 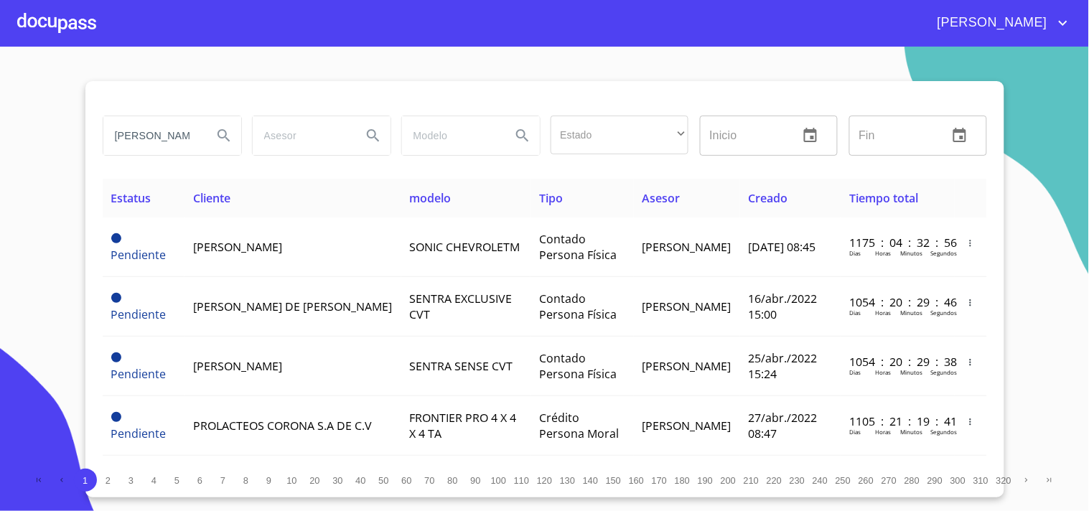 I want to click on button: 150, so click(x=614, y=480).